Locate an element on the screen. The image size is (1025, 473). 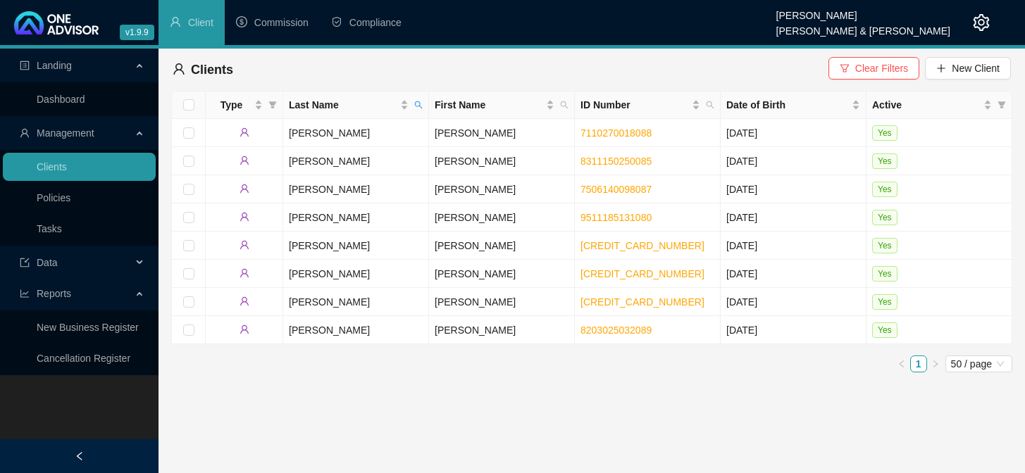
a: Tasks is located at coordinates (49, 229).